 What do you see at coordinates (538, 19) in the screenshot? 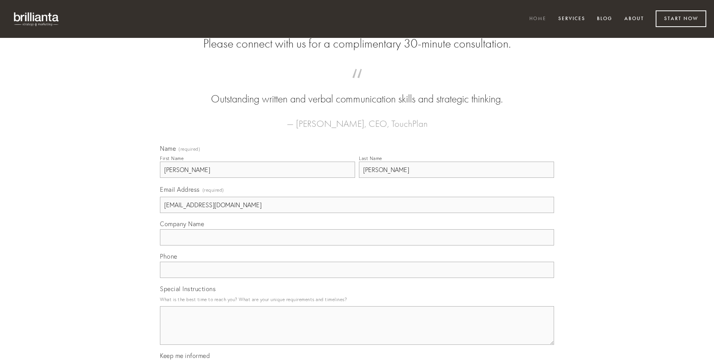
I see `a: Home` at bounding box center [538, 19].